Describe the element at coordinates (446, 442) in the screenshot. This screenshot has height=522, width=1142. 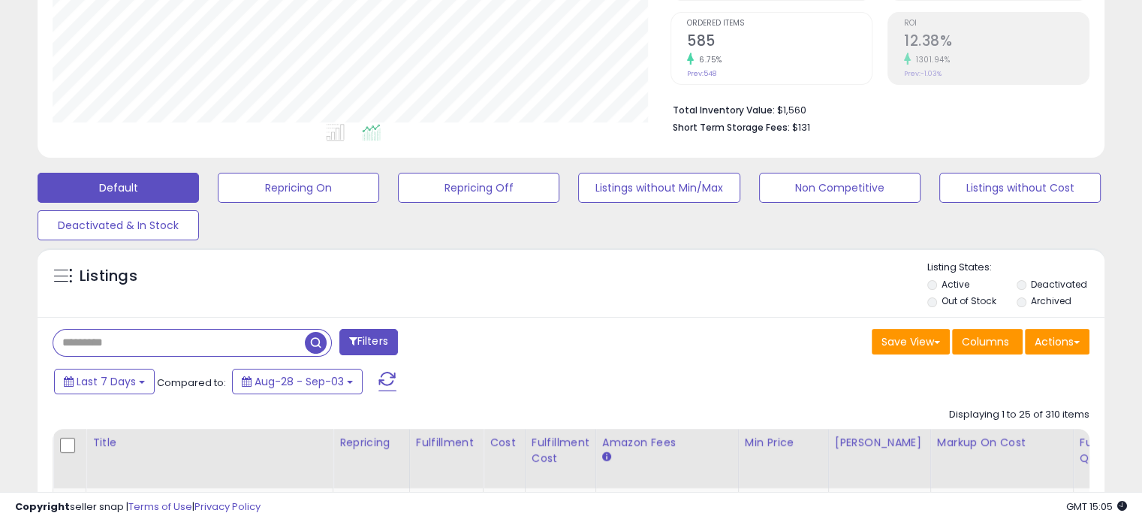
I see `div: Fulfillment` at that location.